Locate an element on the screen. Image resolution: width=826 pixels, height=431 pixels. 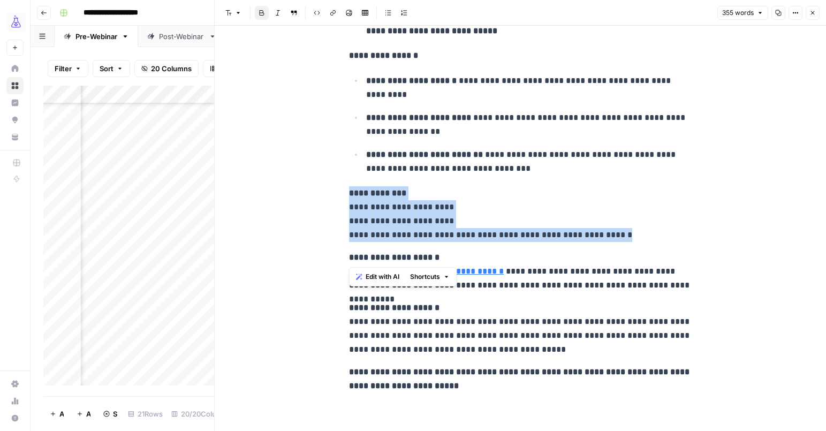
a: Pre-Webinar is located at coordinates (96, 36).